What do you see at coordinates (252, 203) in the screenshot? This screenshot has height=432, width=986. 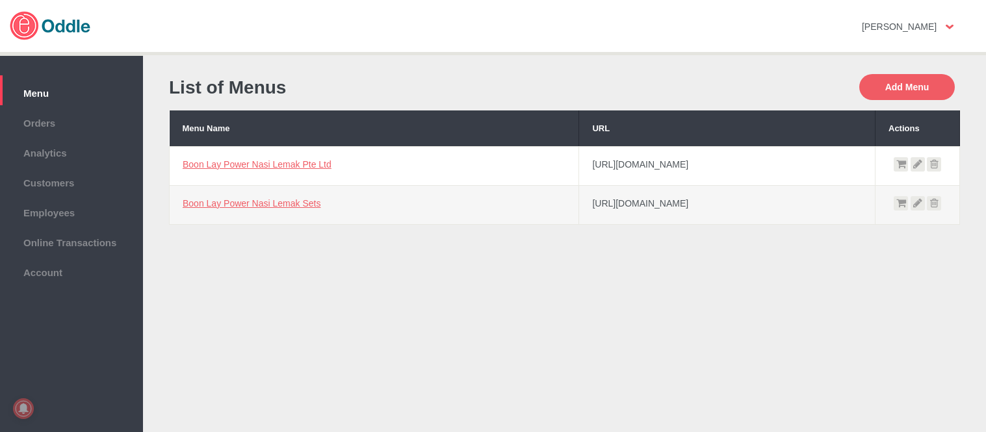 I see `a: Boon Lay Power Nasi Lemak Sets` at bounding box center [252, 203].